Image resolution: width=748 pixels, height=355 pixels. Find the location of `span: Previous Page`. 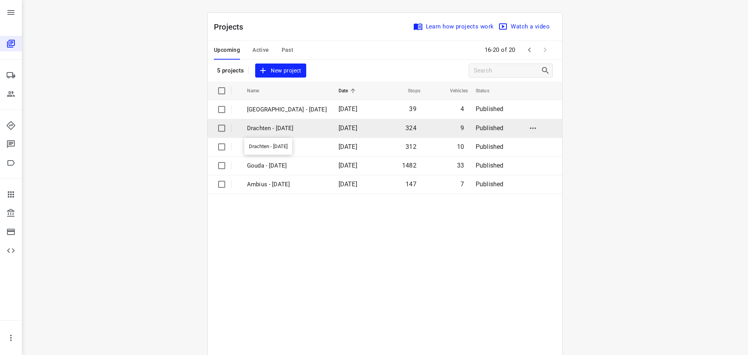

span: Previous Page is located at coordinates (529, 50).